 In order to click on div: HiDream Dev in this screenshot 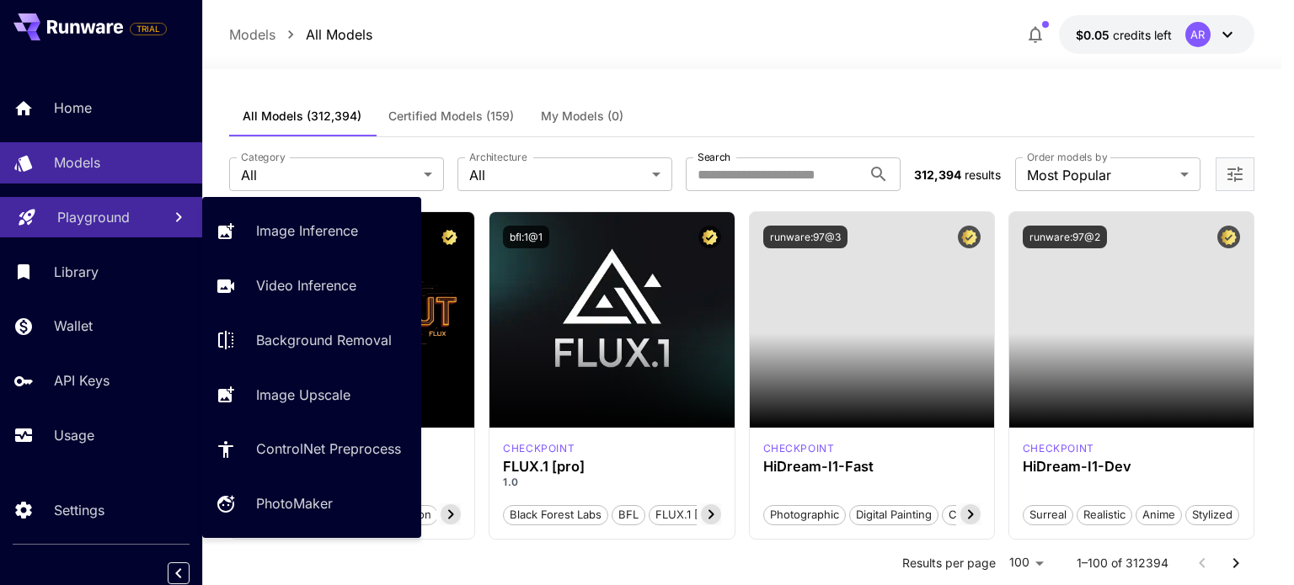, I will do `click(1058, 449)`.